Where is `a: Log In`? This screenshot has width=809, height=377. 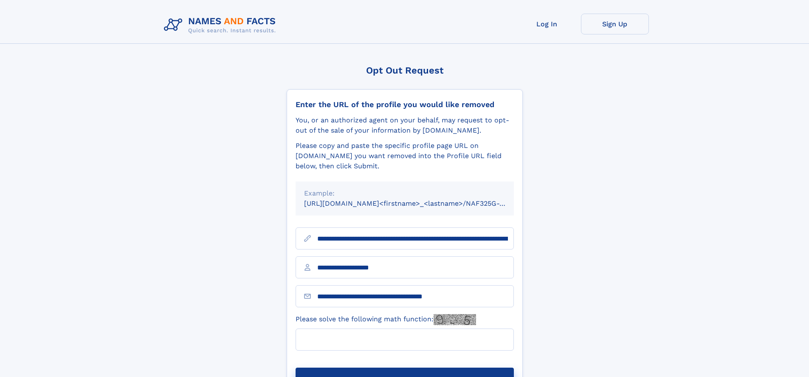
a: Log In is located at coordinates (547, 24).